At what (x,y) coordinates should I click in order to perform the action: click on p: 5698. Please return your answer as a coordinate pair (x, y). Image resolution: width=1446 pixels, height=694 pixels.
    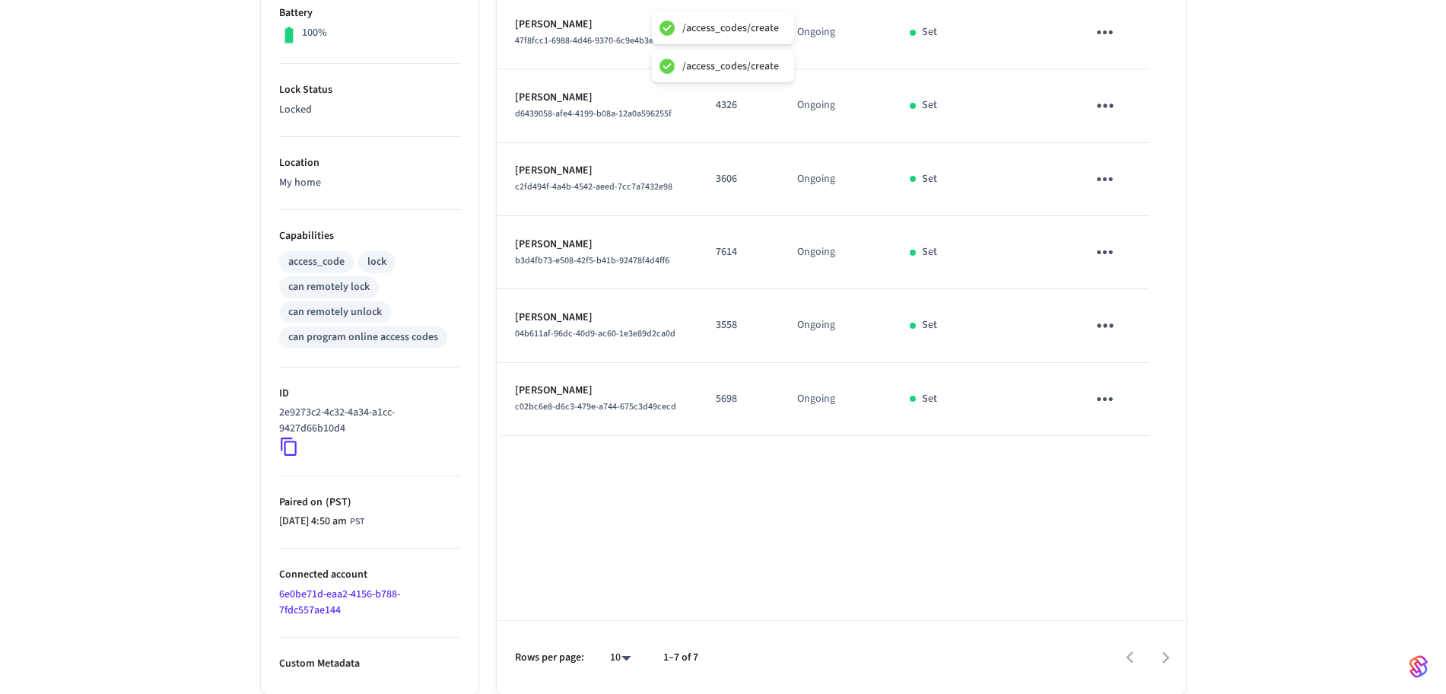
    Looking at the image, I should click on (738, 398).